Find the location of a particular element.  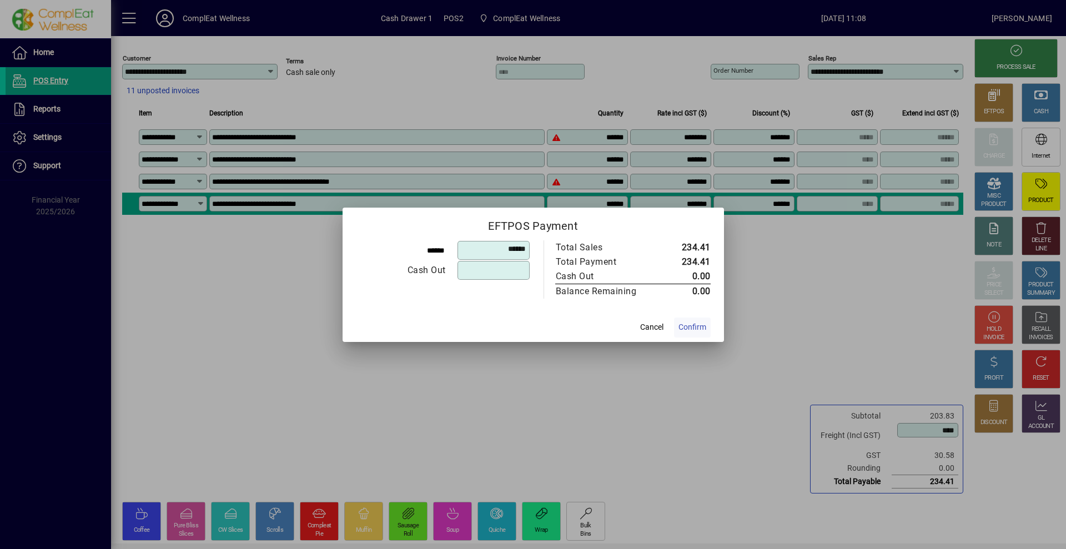

div: Balance Remaining is located at coordinates (602, 291).